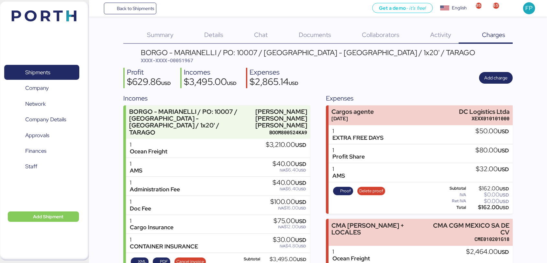  What do you see at coordinates (35, 104) in the screenshot?
I see `span: Network` at bounding box center [35, 104].